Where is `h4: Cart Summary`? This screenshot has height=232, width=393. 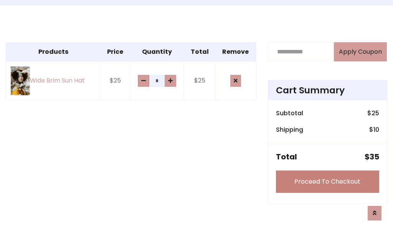
h4: Cart Summary is located at coordinates (327, 90).